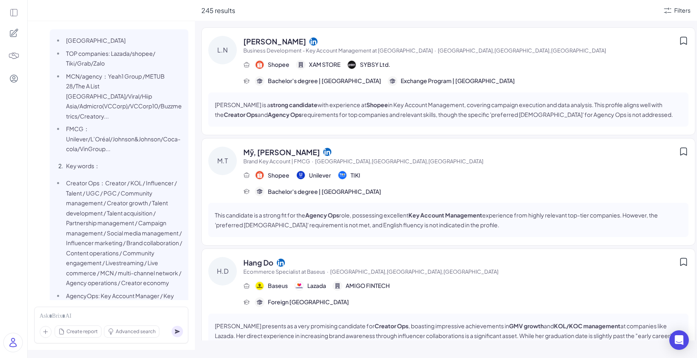 Image resolution: width=697 pixels, height=358 pixels. I want to click on strong: Shopee, so click(377, 105).